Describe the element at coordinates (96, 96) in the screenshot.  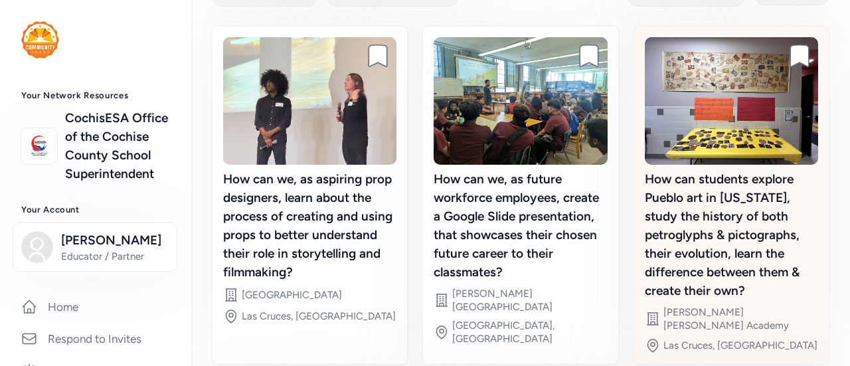
I see `h3: Your Network Resources` at that location.